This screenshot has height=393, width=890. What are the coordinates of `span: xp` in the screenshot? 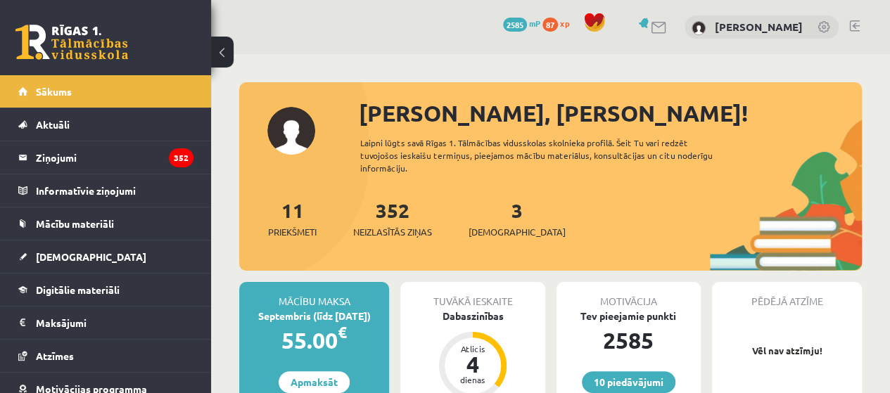 It's located at (564, 23).